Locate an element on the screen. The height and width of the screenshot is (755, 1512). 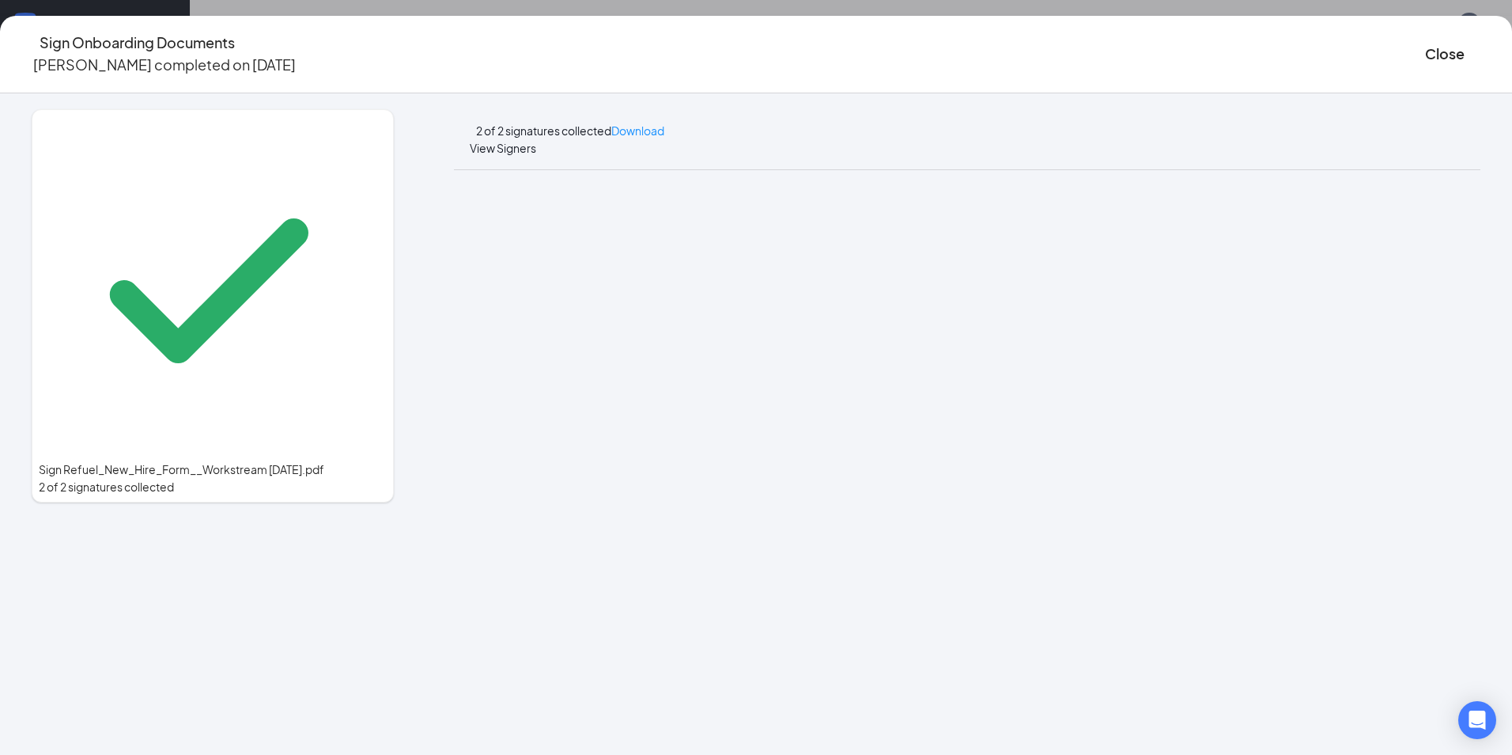
div: Open Intercom Messenger is located at coordinates (1477, 720).